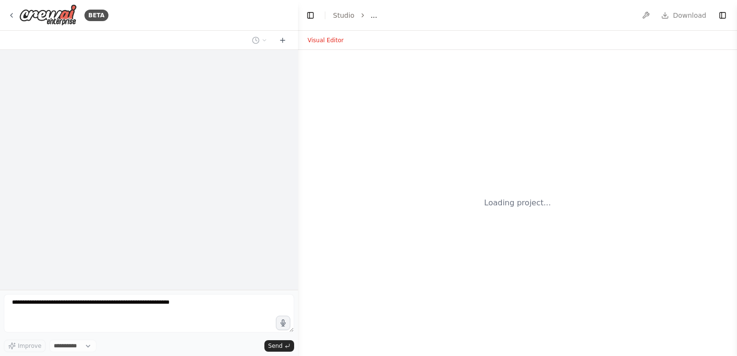 The width and height of the screenshot is (737, 356). What do you see at coordinates (344, 15) in the screenshot?
I see `a: Studio` at bounding box center [344, 15].